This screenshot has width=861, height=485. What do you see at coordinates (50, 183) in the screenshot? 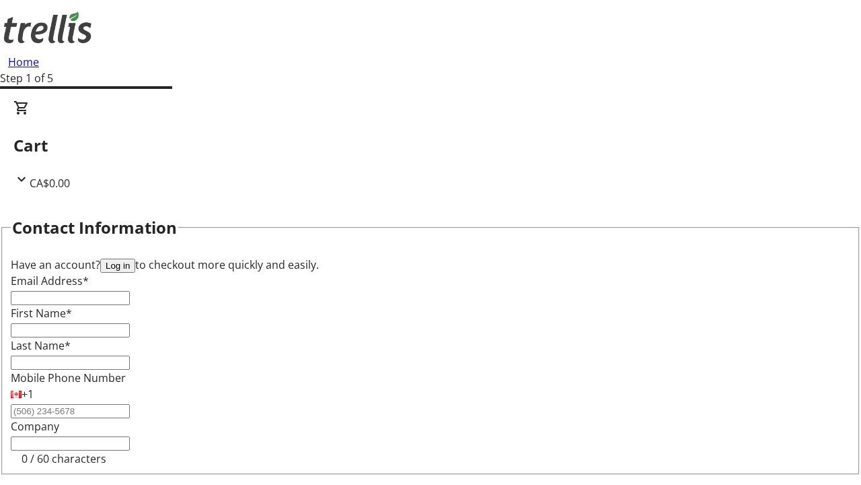
I see `span: CA$0.00` at bounding box center [50, 183].